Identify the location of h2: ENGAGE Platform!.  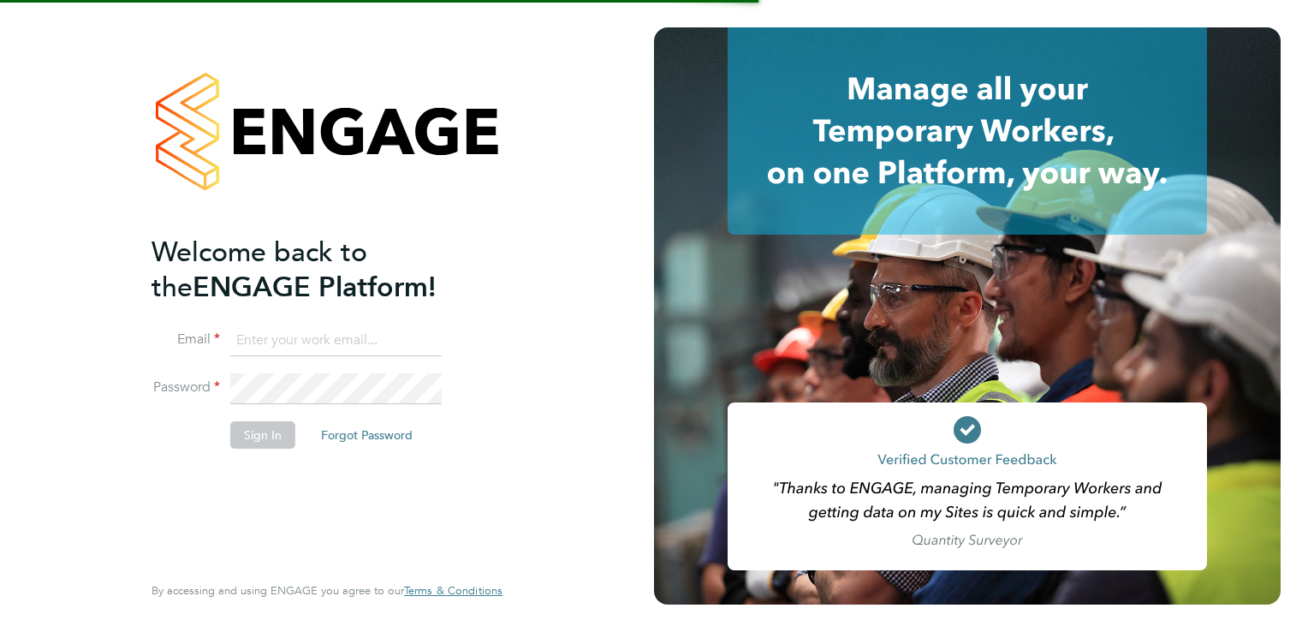
(319, 270).